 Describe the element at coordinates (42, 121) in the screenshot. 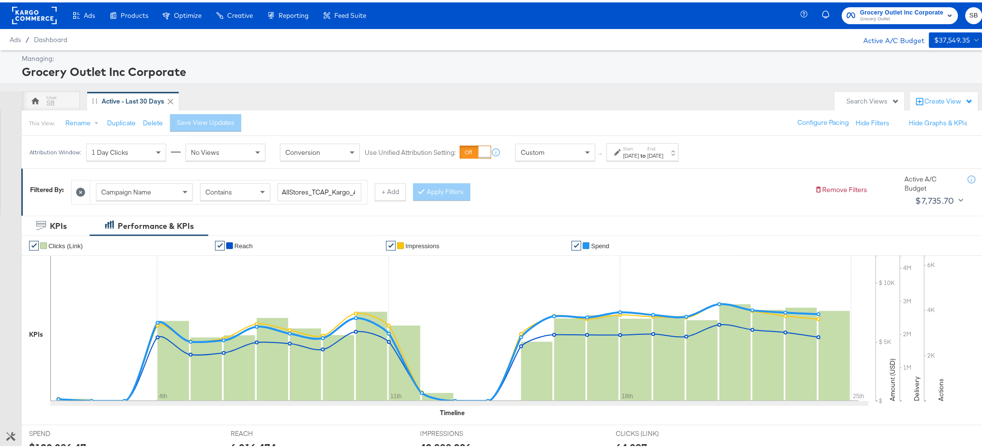

I see `div: This View:` at that location.